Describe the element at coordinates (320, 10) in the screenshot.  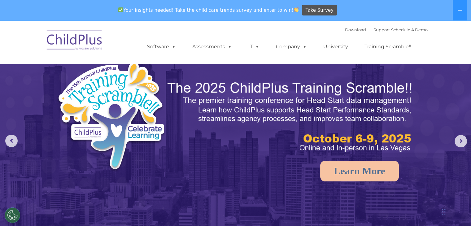
I see `a: Take Survey` at that location.